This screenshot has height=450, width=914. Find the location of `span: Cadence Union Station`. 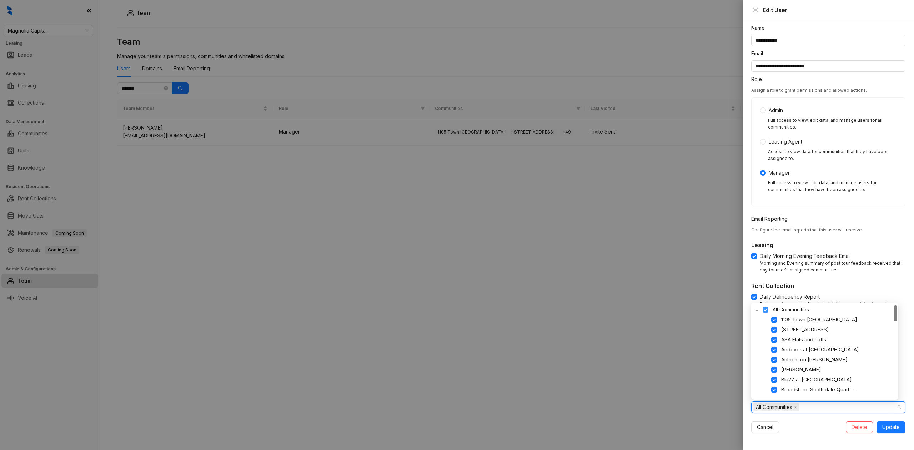

span: Cadence Union Station is located at coordinates (838, 400).